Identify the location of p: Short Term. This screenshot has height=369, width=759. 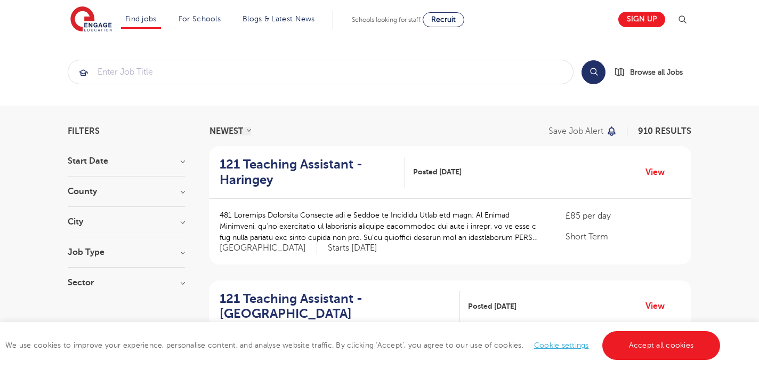
(623, 237).